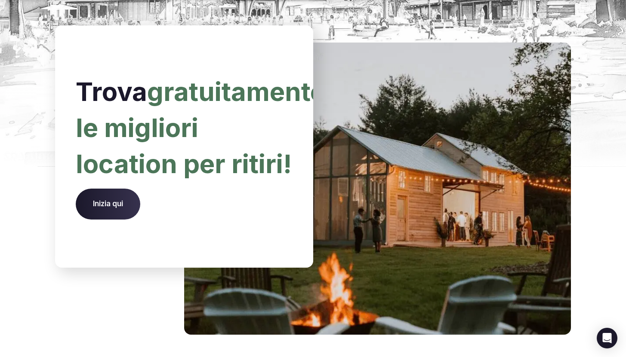 The width and height of the screenshot is (626, 357). Describe the element at coordinates (377, 189) in the screenshot. I see `img: Spazio di ritiro in fattoria galleggiante` at that location.